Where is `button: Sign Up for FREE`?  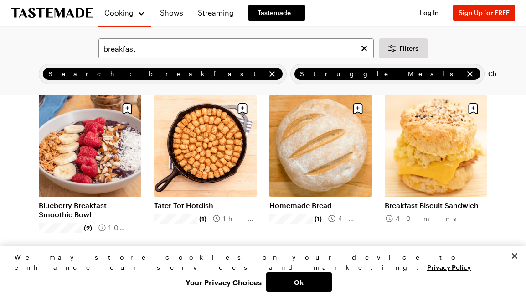
button: Sign Up for FREE is located at coordinates (484, 13).